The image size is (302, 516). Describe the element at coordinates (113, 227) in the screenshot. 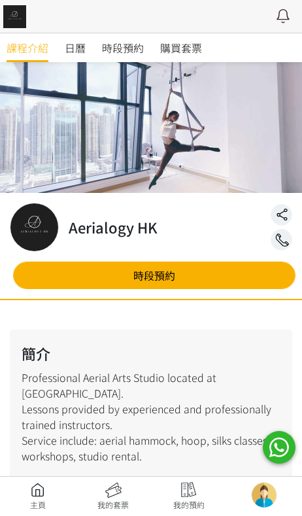

I see `h2: Aerialogy HK` at that location.